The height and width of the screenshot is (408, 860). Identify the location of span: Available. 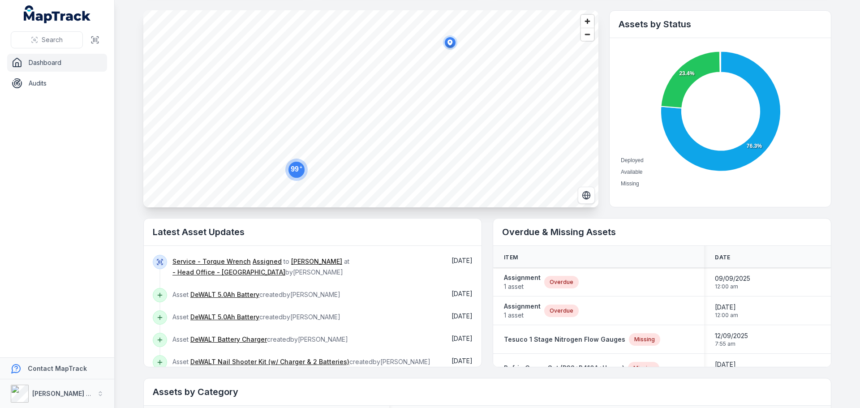
(631, 172).